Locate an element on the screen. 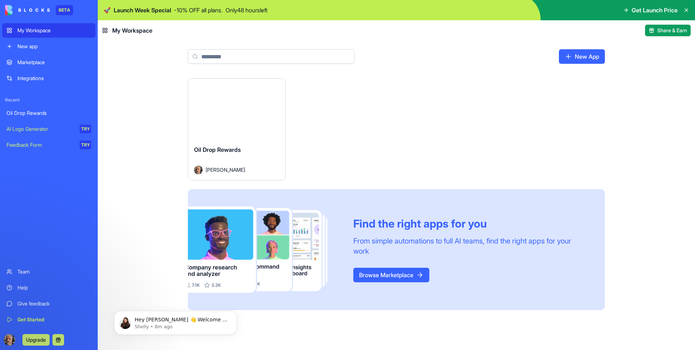 This screenshot has width=695, height=350. a: Team is located at coordinates (49, 272).